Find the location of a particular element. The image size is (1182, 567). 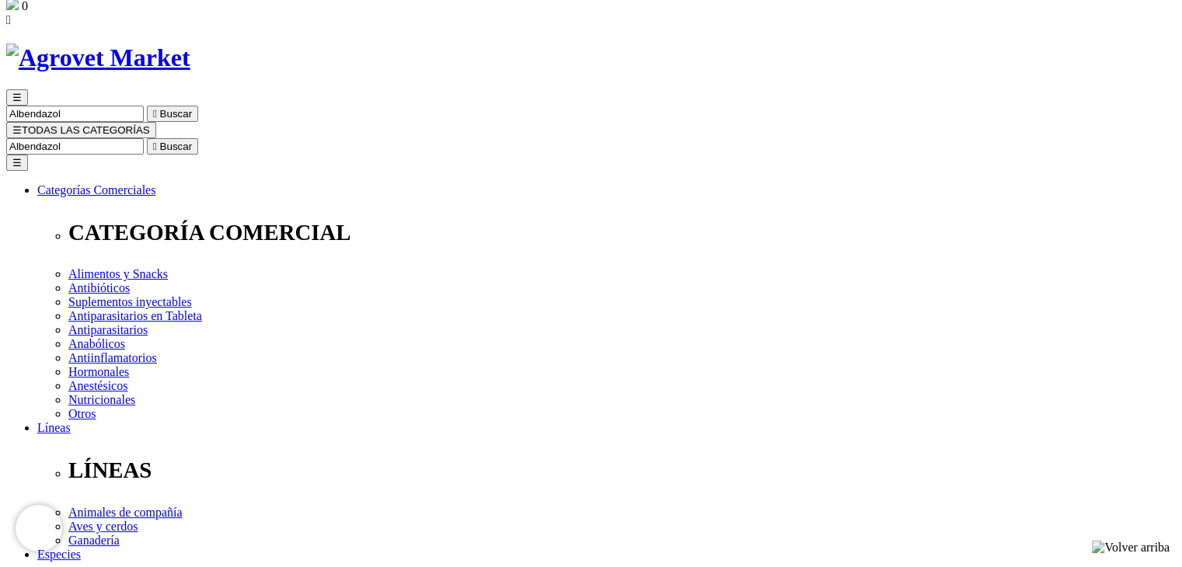

span: Otros is located at coordinates (82, 413).